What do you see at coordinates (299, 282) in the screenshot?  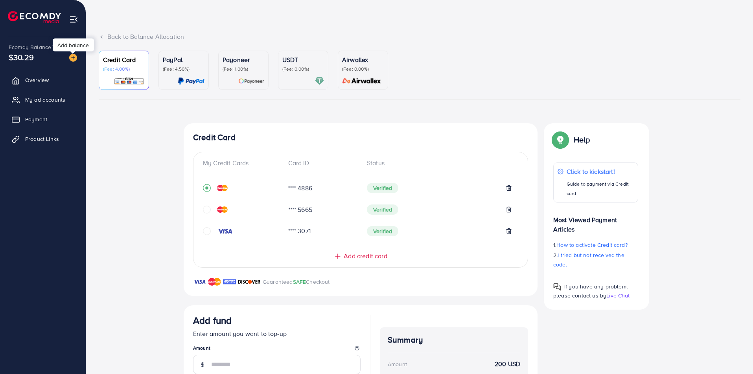 I see `span: SAFE` at bounding box center [299, 282].